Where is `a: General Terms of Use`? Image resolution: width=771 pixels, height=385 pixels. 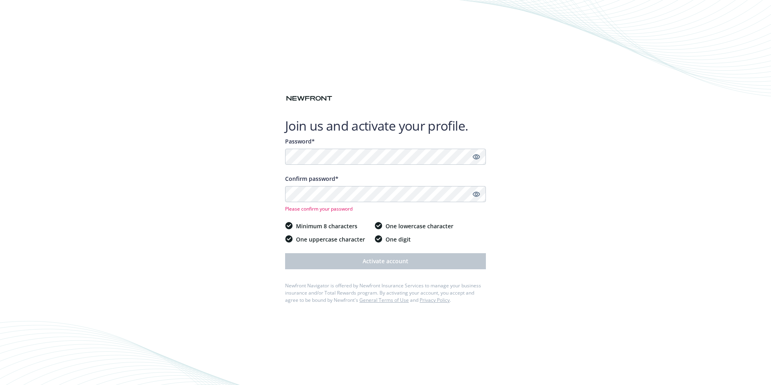 a: General Terms of Use is located at coordinates (384, 300).